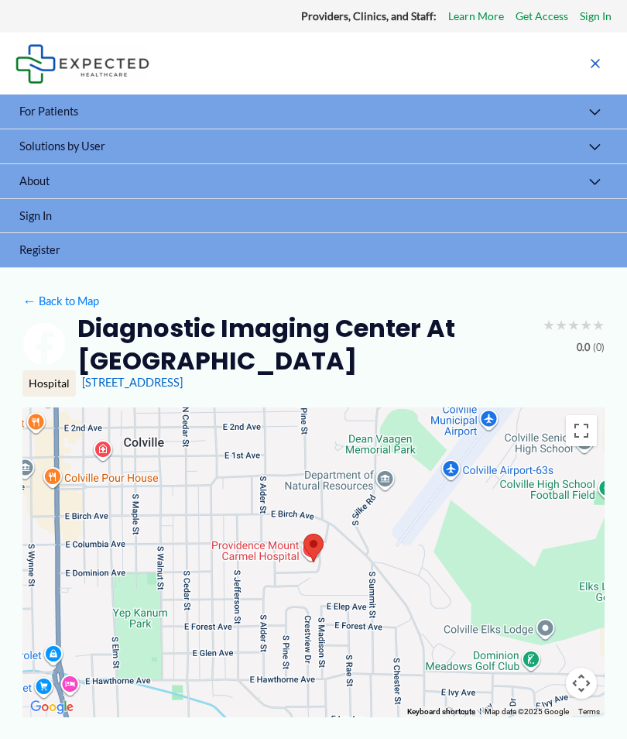 This screenshot has width=627, height=739. What do you see at coordinates (49, 111) in the screenshot?
I see `span: For Patients` at bounding box center [49, 111].